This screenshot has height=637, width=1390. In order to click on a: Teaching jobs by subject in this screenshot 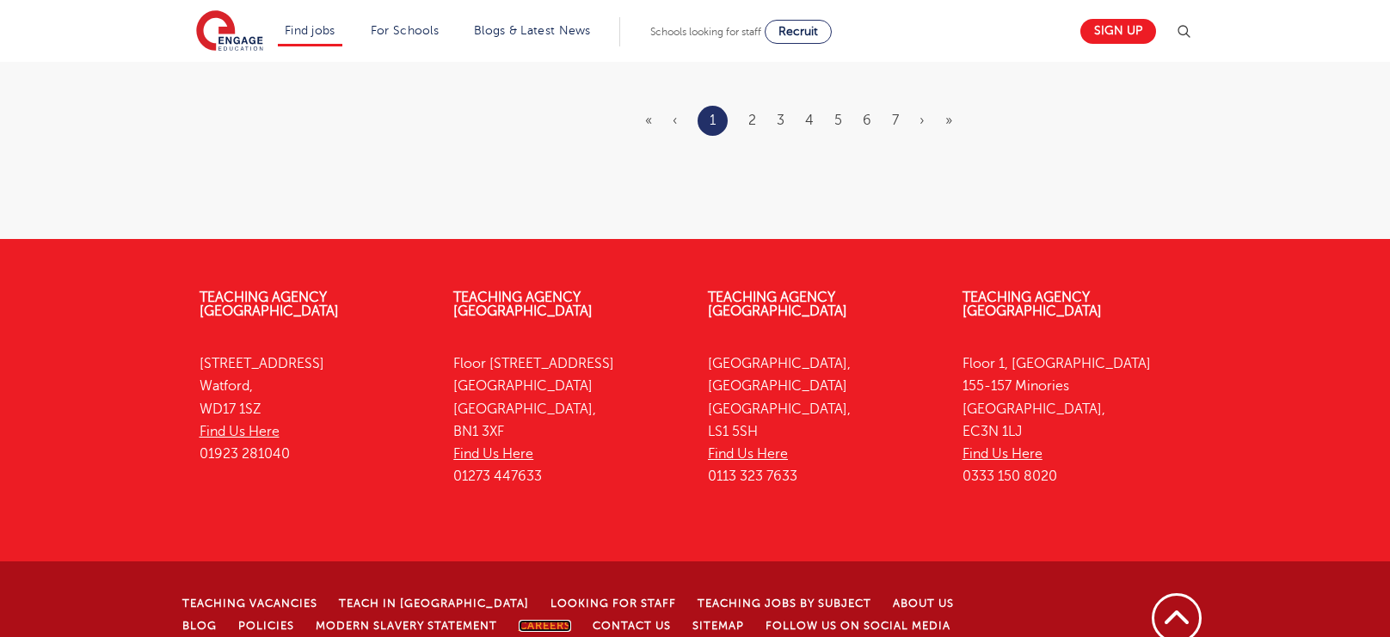, I will do `click(784, 604)`.